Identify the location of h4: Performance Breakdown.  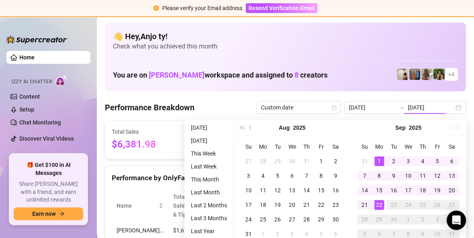
(150, 107).